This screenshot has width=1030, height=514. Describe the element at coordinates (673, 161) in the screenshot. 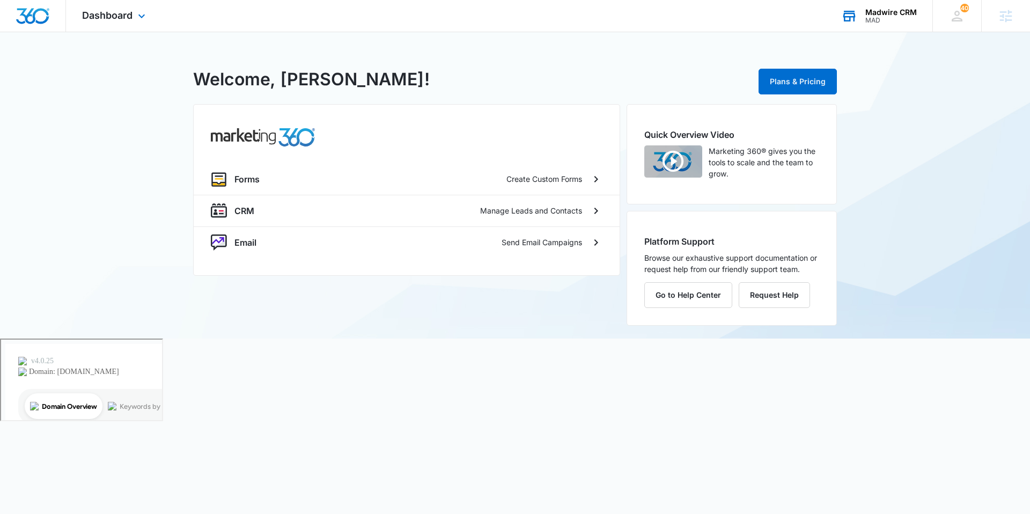

I see `img: Quick Overview Video` at that location.